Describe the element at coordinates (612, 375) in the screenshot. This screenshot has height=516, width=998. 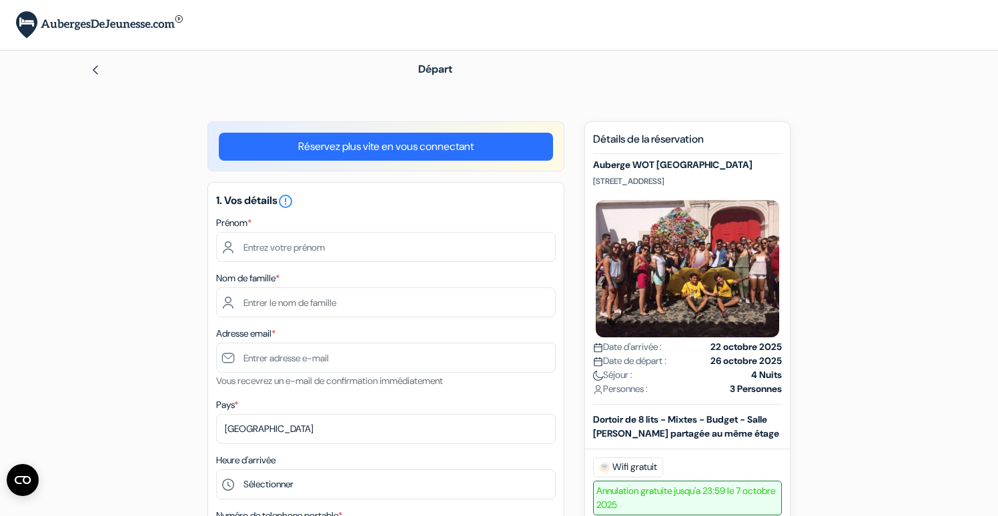
I see `span: Séjour :` at that location.